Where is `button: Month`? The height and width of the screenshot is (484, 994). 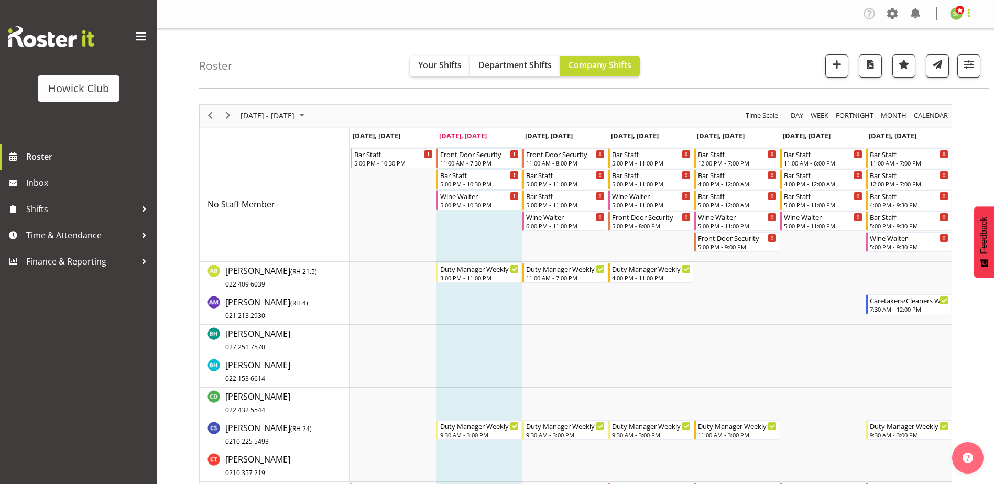
button: Month is located at coordinates (932, 115).